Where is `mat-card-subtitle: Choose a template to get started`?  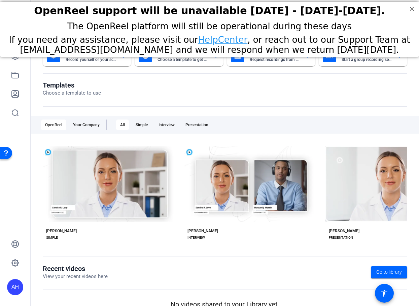
mat-card-subtitle: Choose a template to get started is located at coordinates (183, 60).